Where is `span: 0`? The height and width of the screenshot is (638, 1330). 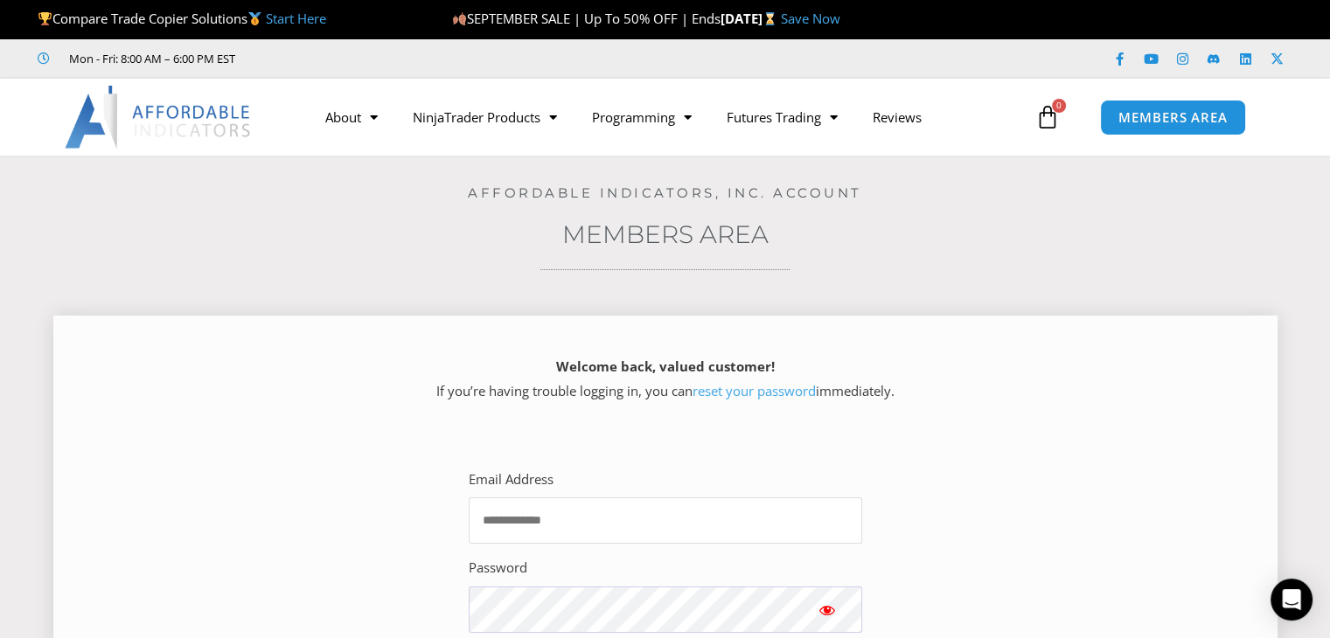 span: 0 is located at coordinates (1059, 106).